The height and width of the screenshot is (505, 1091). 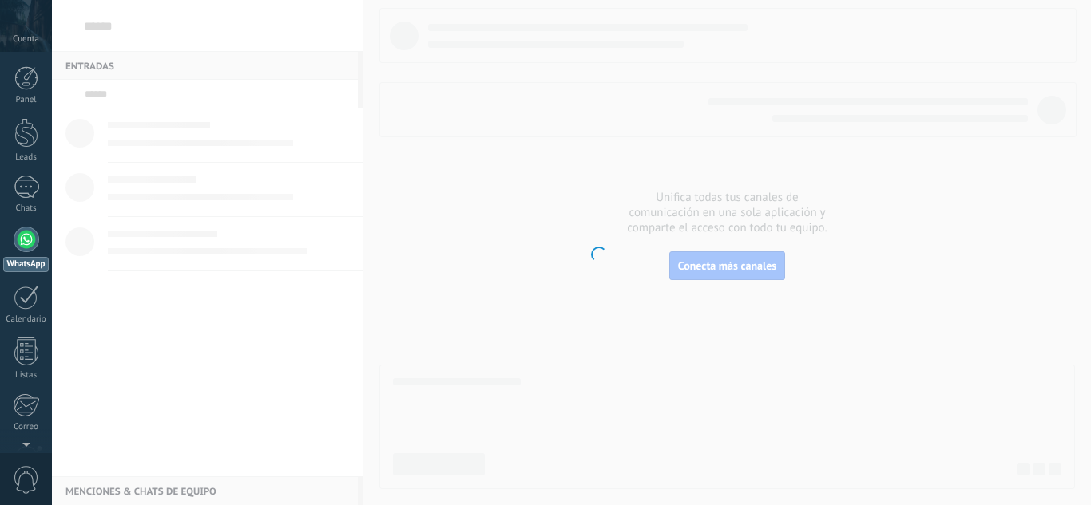 What do you see at coordinates (26, 264) in the screenshot?
I see `div: WhatsApp` at bounding box center [26, 264].